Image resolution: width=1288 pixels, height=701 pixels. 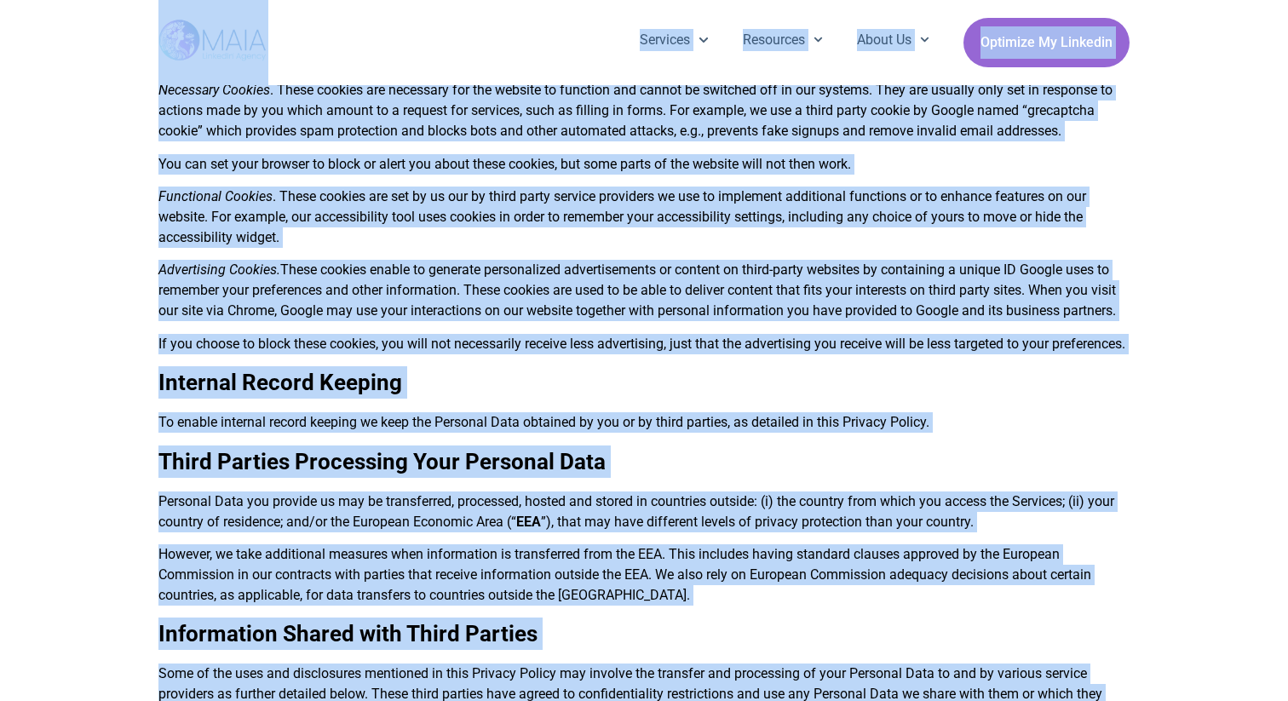 I want to click on p: . These cookies are necessary for the website to function and cannot be switched off in our syste..., so click(x=644, y=111).